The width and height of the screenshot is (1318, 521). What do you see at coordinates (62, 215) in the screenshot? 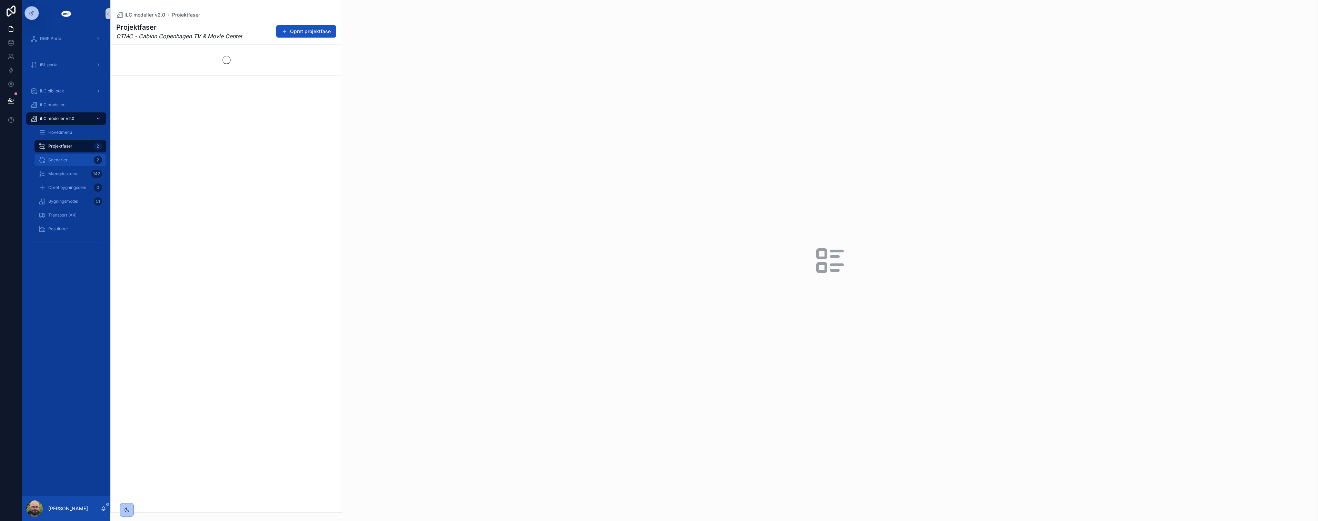
I see `span: Transport (A4)` at bounding box center [62, 215].